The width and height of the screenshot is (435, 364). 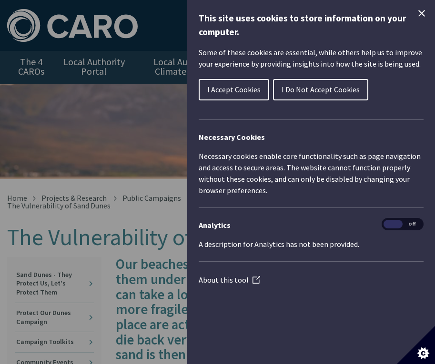 What do you see at coordinates (234, 89) in the screenshot?
I see `span: I Accept Cookies` at bounding box center [234, 89].